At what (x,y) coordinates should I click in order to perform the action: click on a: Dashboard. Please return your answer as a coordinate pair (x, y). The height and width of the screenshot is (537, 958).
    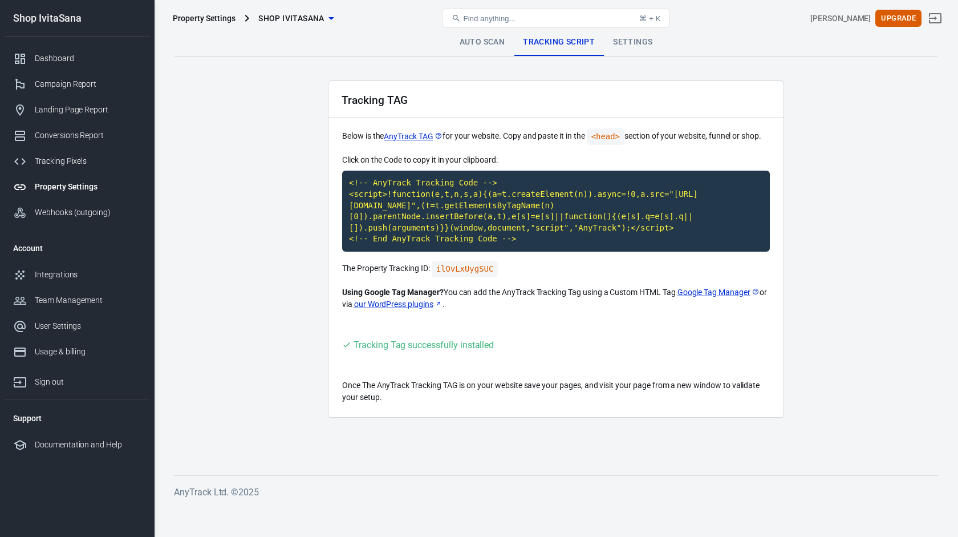
    Looking at the image, I should click on (77, 58).